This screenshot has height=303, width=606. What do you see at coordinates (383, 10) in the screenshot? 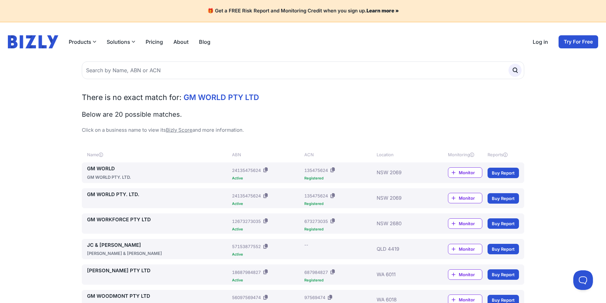
I see `strong: Learn more »` at bounding box center [383, 10].